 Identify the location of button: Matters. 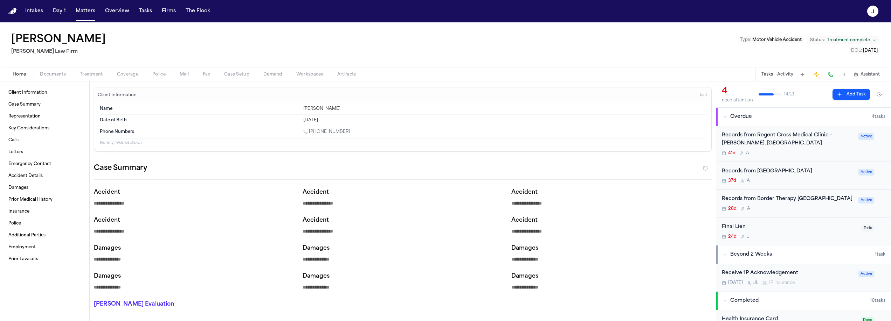
(85, 11).